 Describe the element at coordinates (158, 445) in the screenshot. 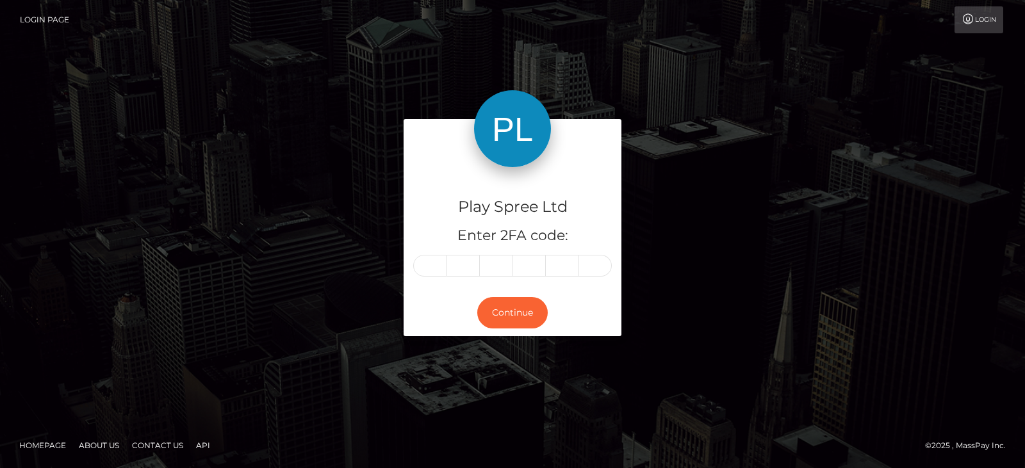

I see `a: Contact Us` at that location.